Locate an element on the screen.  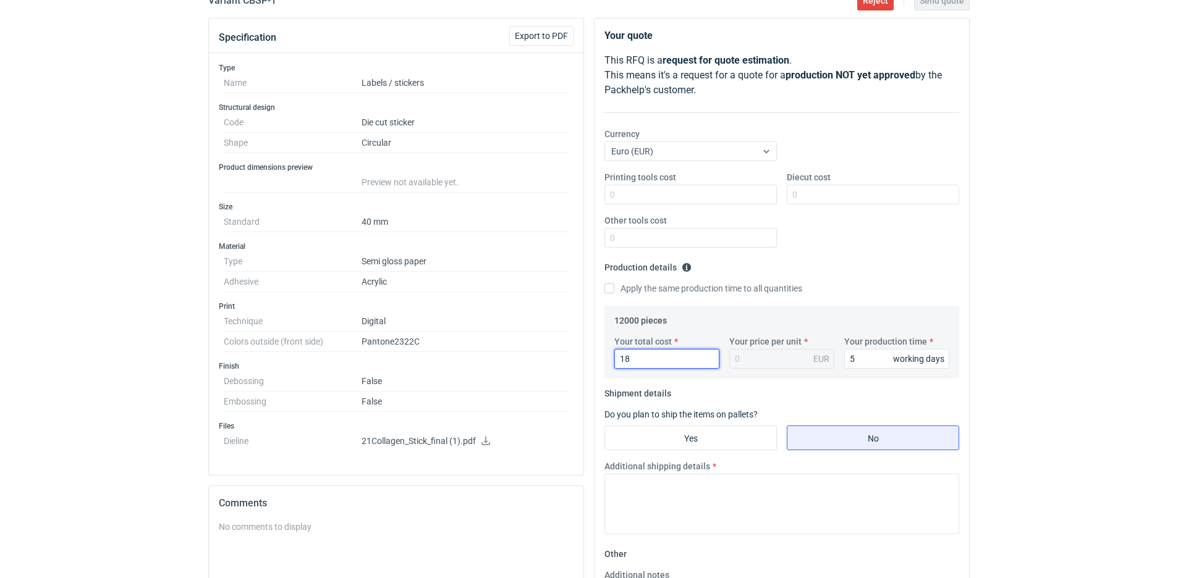
dt: Type is located at coordinates (292, 261).